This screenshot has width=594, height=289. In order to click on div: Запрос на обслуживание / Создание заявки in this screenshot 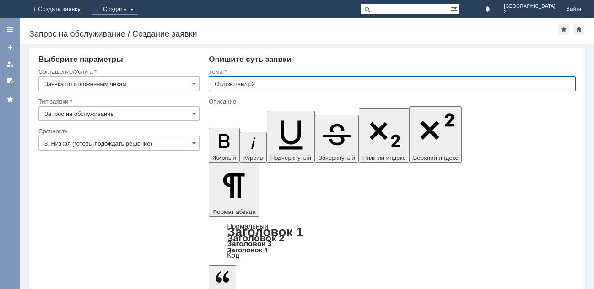, I will do `click(294, 34)`.